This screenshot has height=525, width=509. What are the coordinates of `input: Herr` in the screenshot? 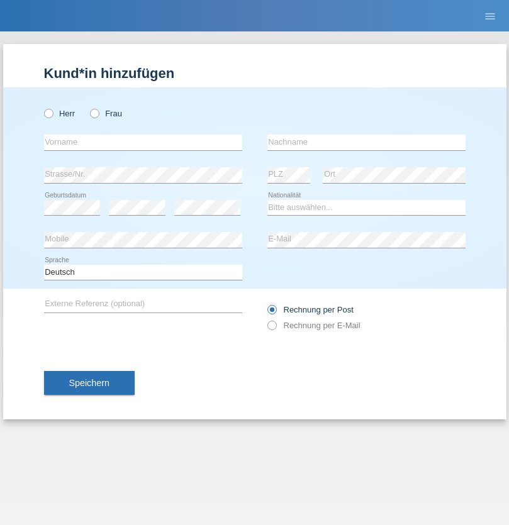 It's located at (48, 113).